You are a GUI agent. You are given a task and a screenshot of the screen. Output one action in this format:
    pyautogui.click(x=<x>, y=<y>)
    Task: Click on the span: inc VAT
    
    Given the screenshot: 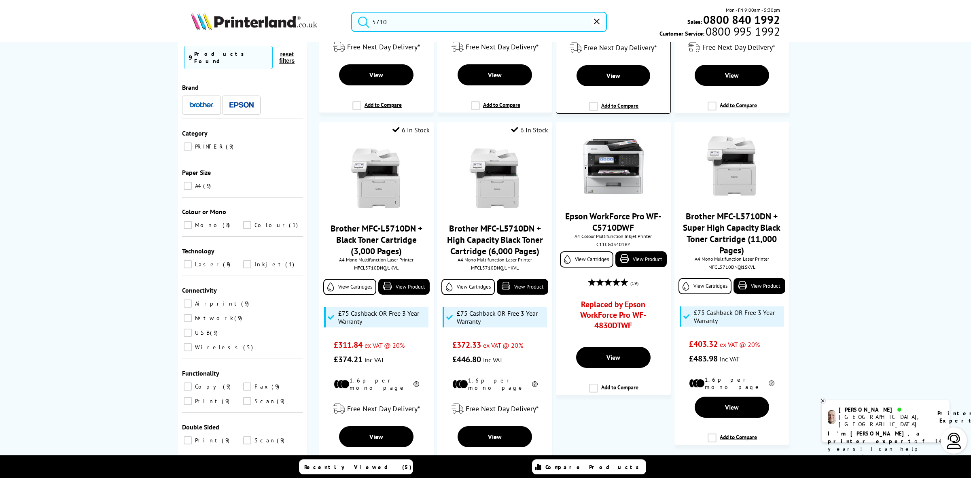 What is the action you would take?
    pyautogui.click(x=374, y=360)
    